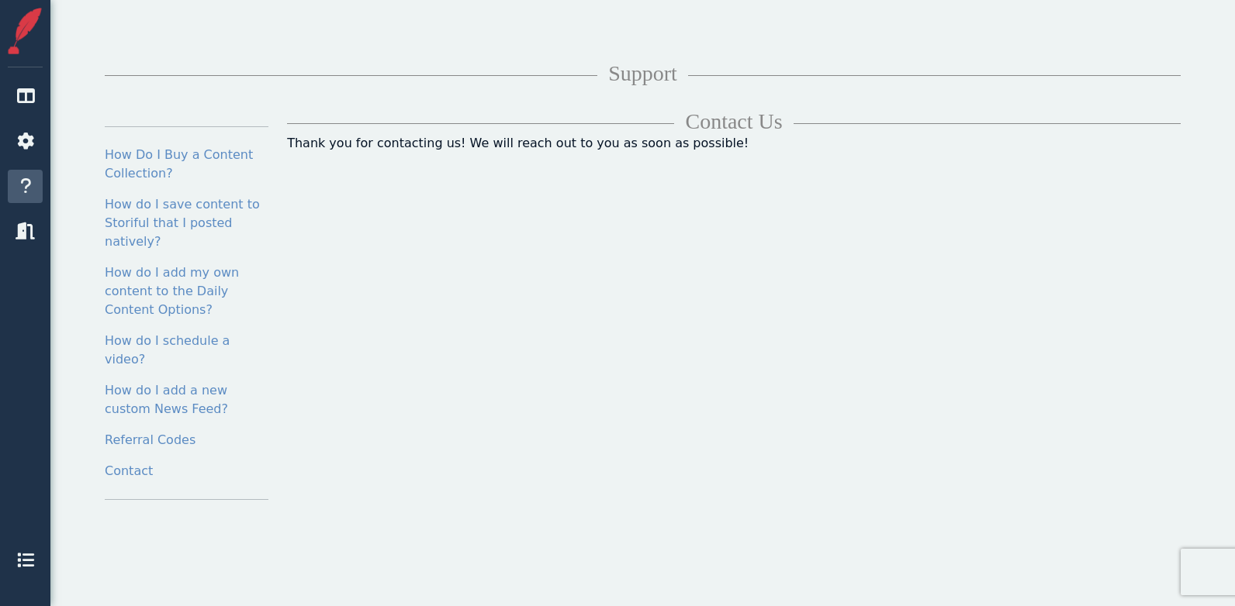 Image resolution: width=1235 pixels, height=606 pixels. I want to click on h3: Support, so click(642, 74).